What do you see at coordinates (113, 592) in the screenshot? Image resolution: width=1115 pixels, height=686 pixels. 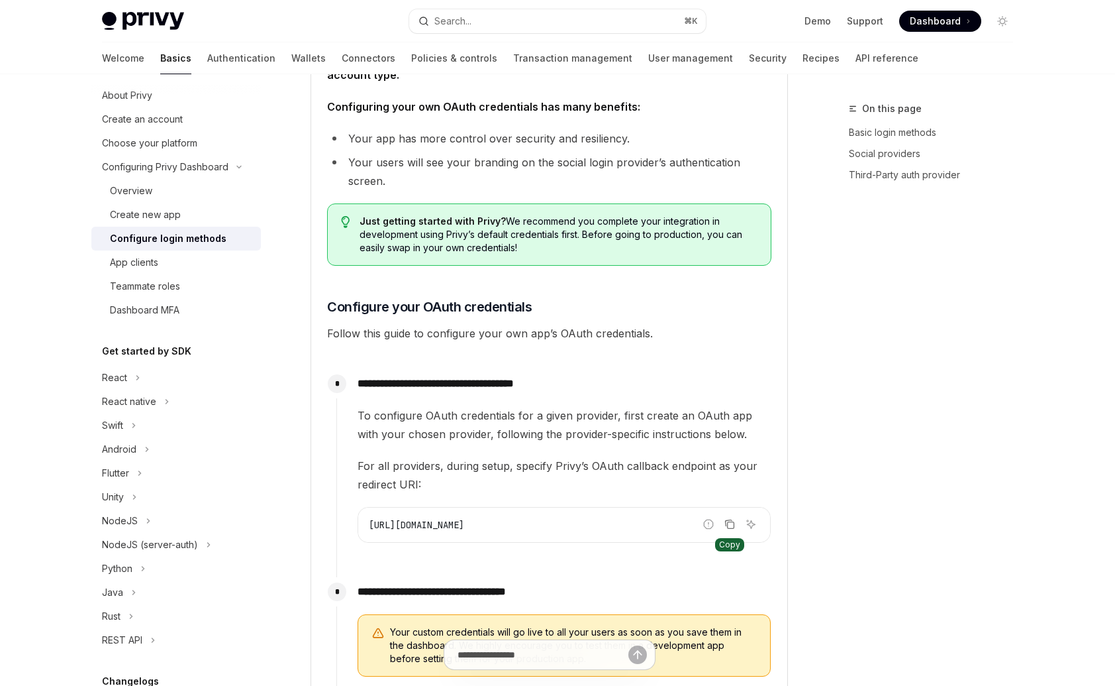 I see `div: Java` at bounding box center [113, 592].